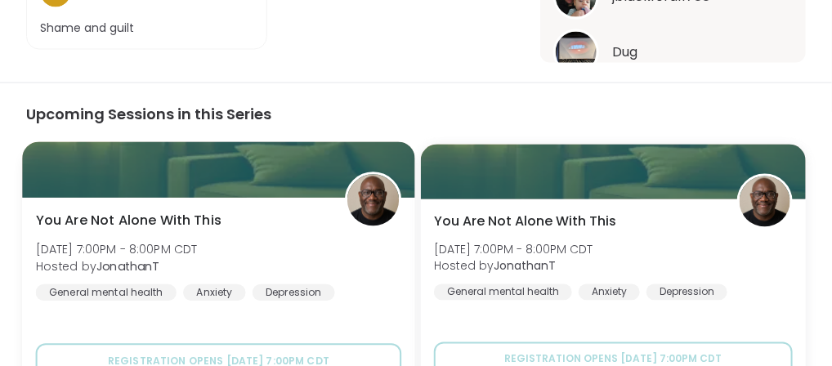  Describe the element at coordinates (576, 52) in the screenshot. I see `img: Dug` at that location.